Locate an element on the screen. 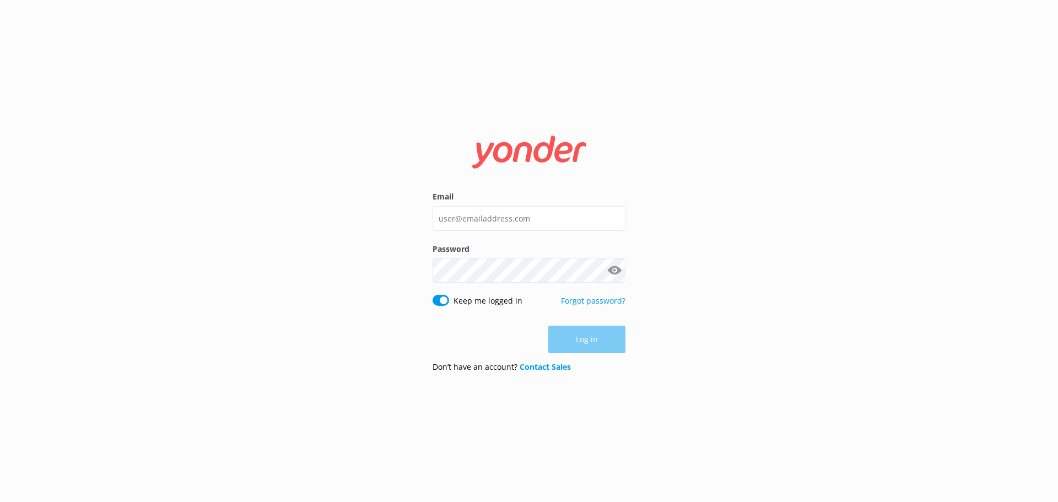  input: user@emailaddress.com is located at coordinates (529, 218).